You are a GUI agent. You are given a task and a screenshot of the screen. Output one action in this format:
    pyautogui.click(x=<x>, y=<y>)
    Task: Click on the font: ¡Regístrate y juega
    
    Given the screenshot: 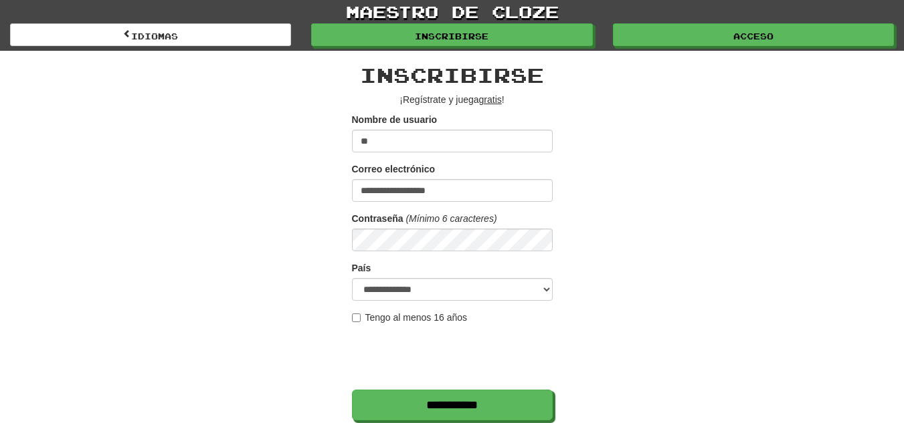 What is the action you would take?
    pyautogui.click(x=439, y=100)
    